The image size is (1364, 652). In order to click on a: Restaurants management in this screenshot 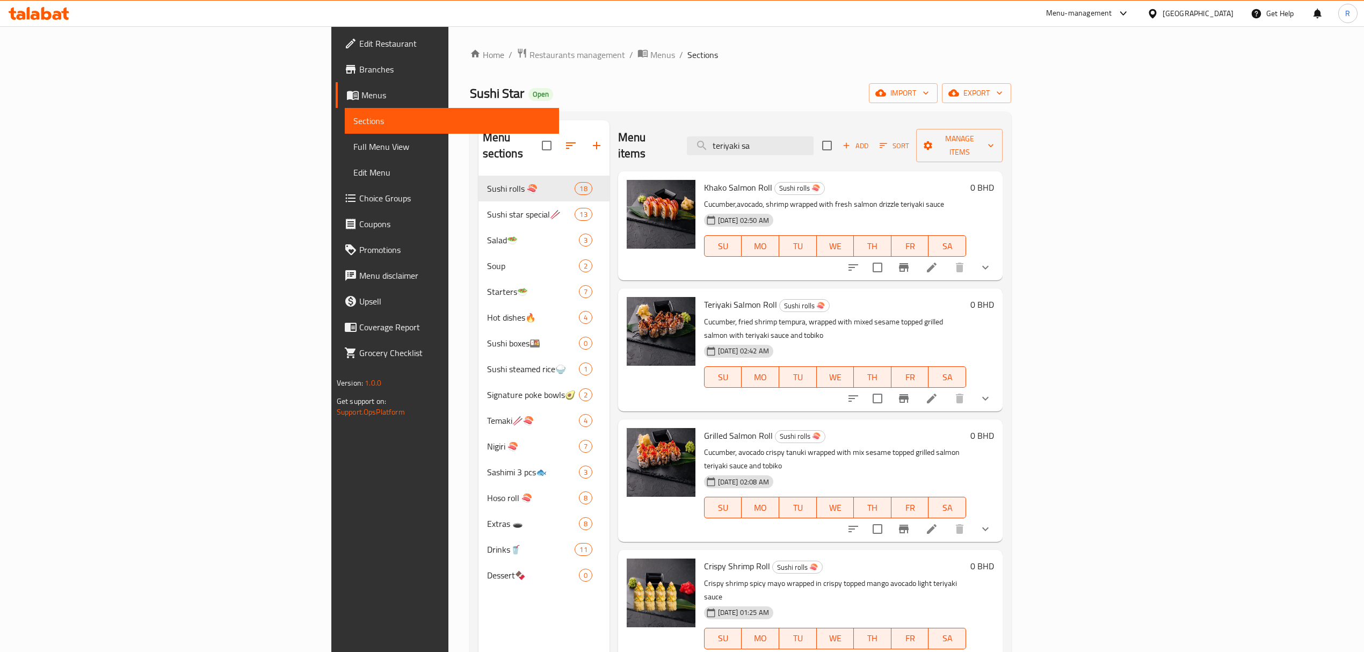, I will do `click(571, 55)`.